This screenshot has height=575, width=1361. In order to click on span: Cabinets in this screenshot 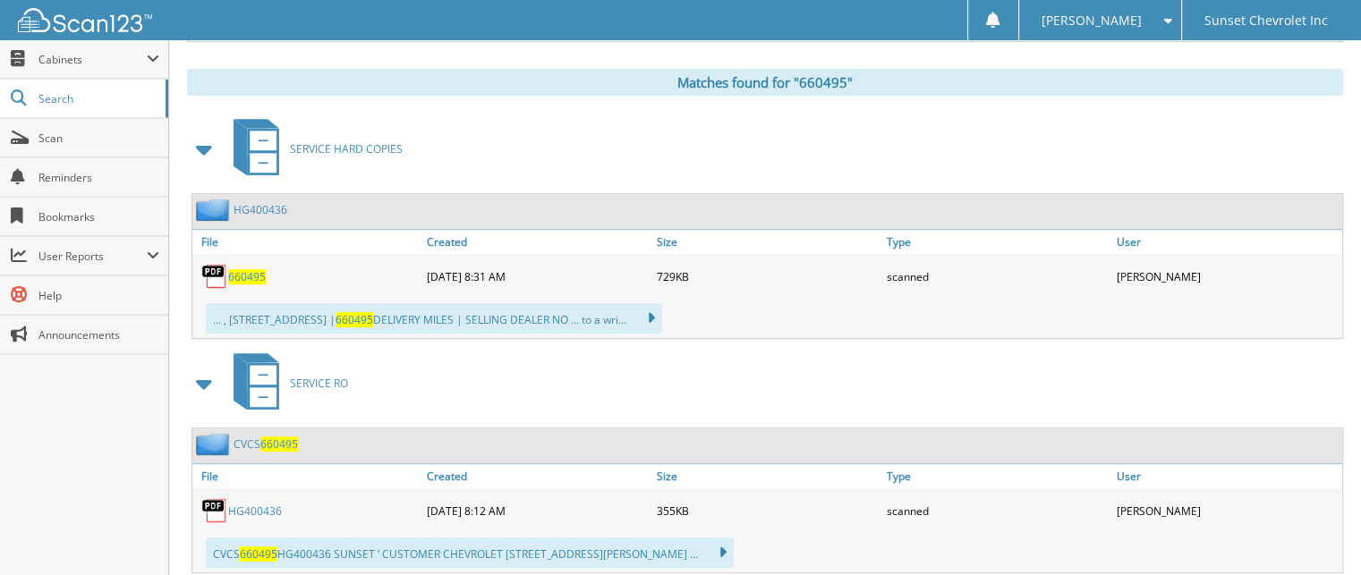, I will do `click(92, 59)`.